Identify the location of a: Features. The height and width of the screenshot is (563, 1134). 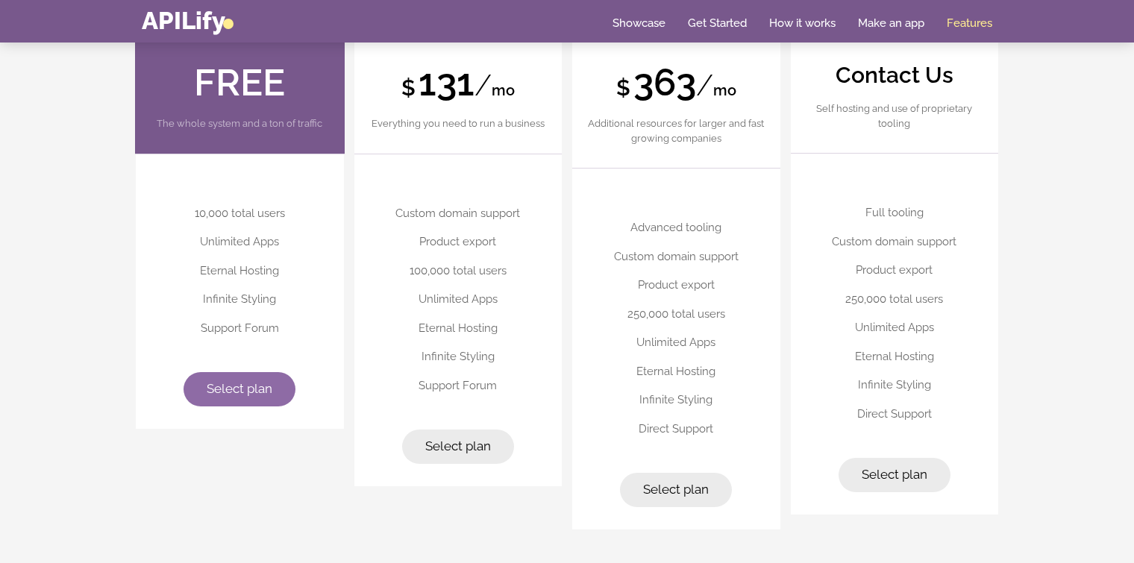
(969, 23).